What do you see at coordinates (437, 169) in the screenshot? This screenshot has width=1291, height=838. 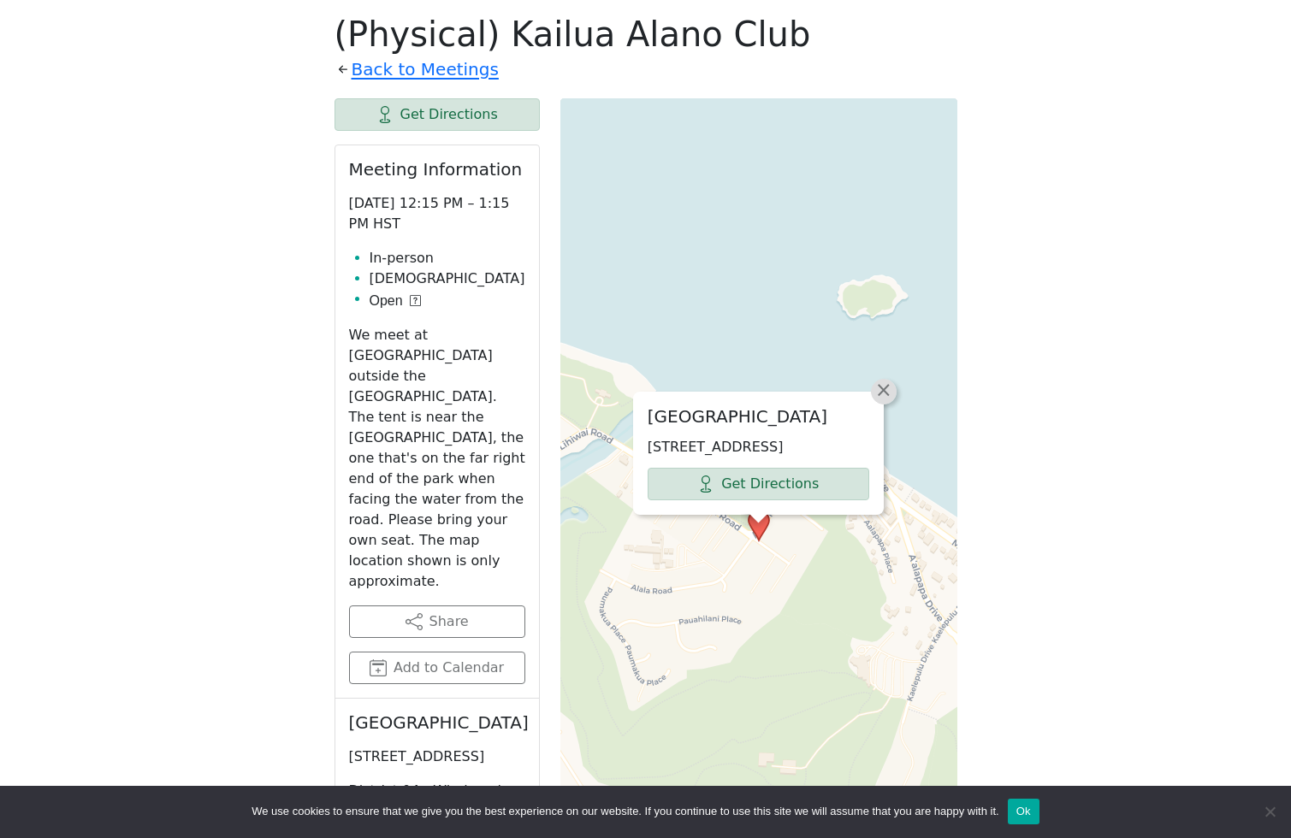 I see `h2: Meeting Information` at bounding box center [437, 169].